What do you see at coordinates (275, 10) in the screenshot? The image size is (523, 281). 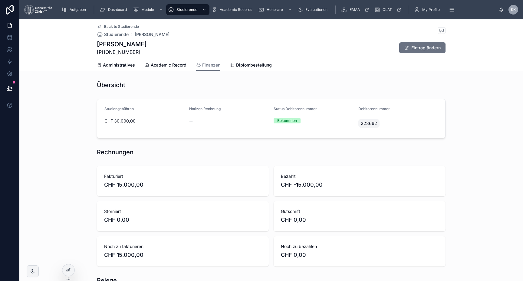 I see `span: Honorare` at bounding box center [275, 10].